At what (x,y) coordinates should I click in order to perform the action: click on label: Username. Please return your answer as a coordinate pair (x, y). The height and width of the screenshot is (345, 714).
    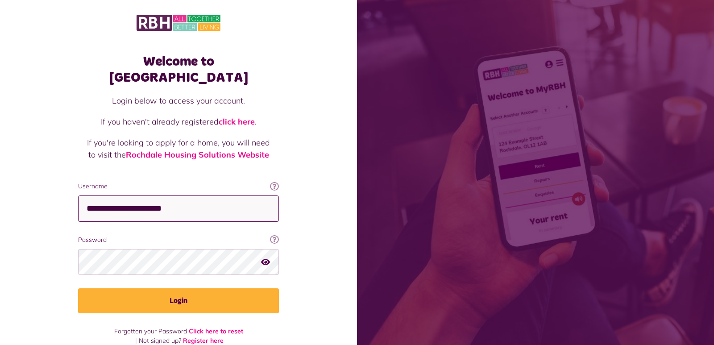
    Looking at the image, I should click on (178, 186).